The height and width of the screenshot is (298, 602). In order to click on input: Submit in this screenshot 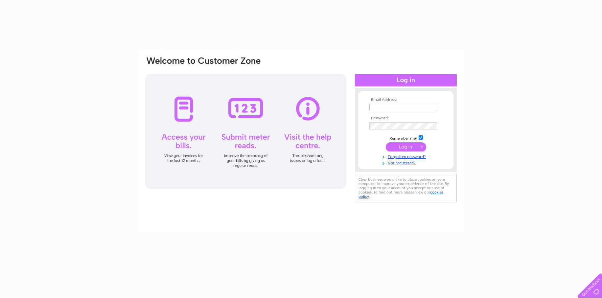, I will do `click(406, 147)`.